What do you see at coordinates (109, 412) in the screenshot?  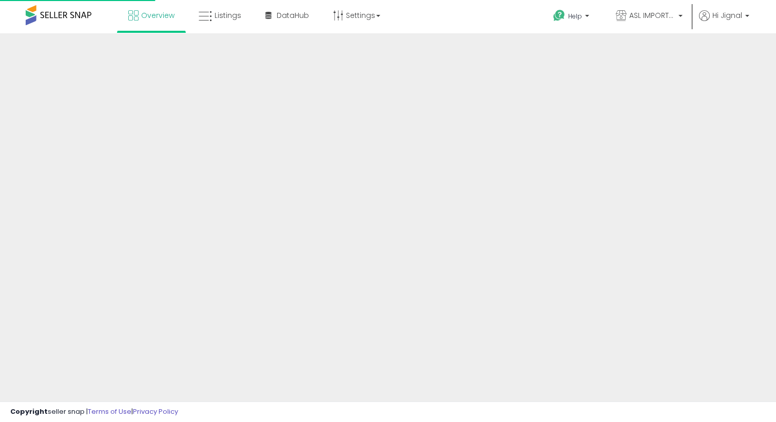 I see `a: Terms of Use` at bounding box center [109, 412].